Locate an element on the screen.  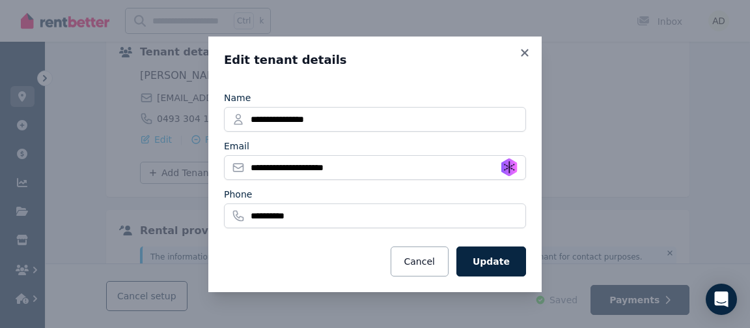
div: Open Intercom Messenger is located at coordinates (721, 299).